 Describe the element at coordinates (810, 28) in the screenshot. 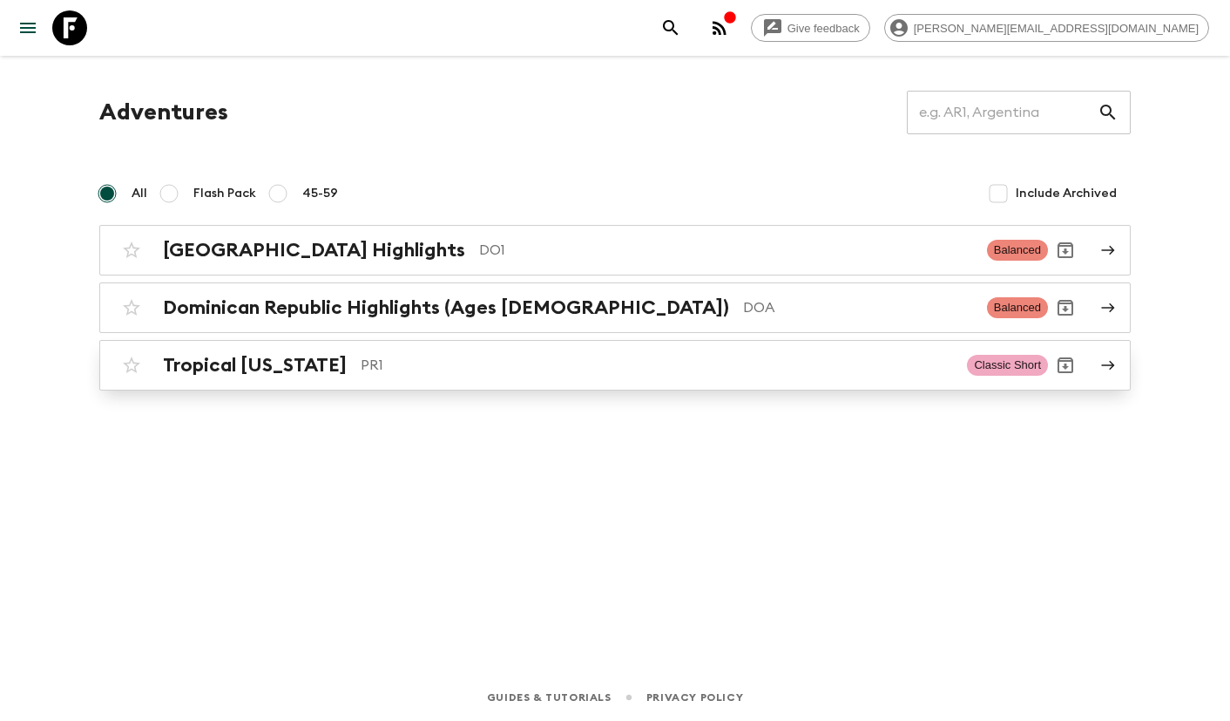

I see `a: Give feedback` at that location.